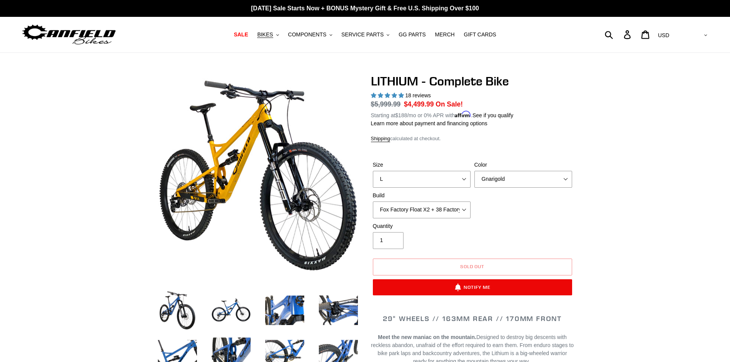  What do you see at coordinates (421, 226) in the screenshot?
I see `label: Quantity` at bounding box center [421, 226].